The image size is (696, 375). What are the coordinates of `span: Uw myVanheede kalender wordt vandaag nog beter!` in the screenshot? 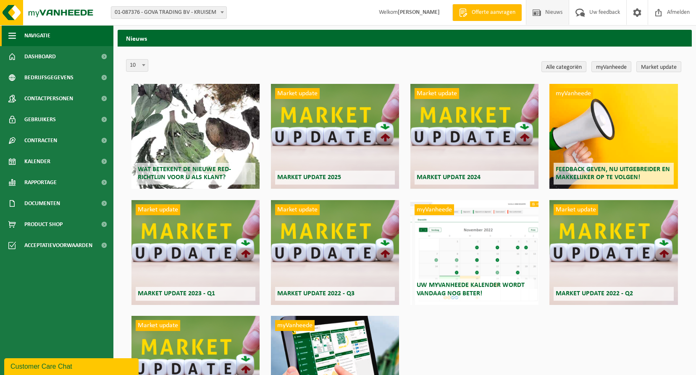 It's located at (470, 289).